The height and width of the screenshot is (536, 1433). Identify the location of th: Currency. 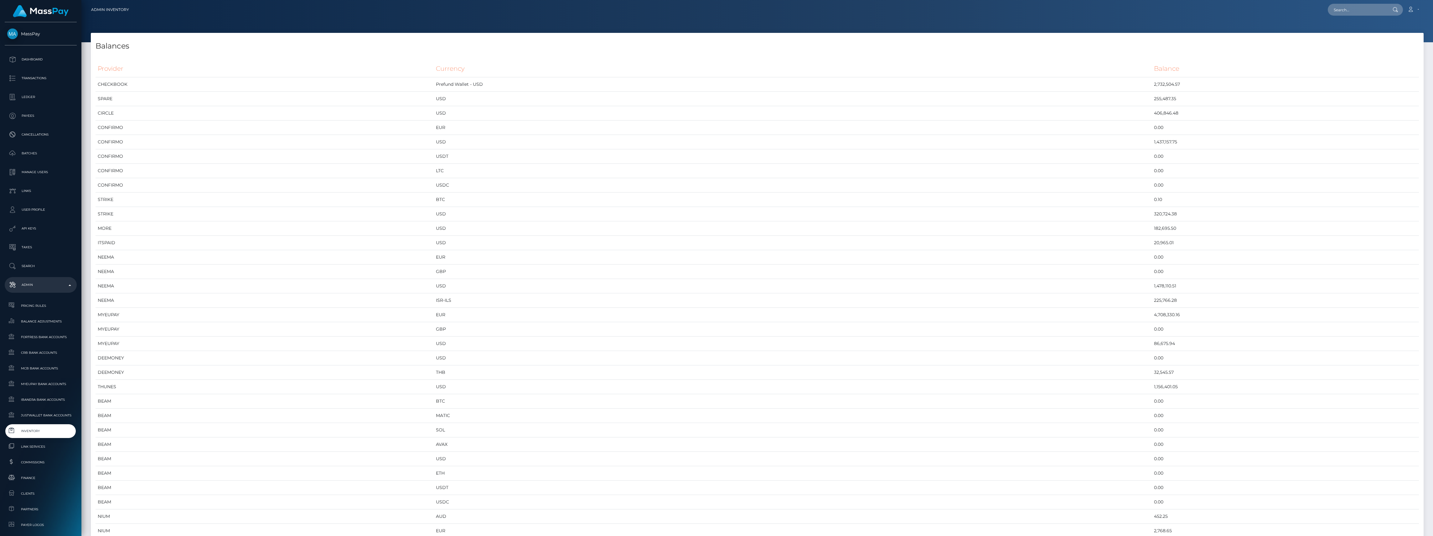
(793, 69).